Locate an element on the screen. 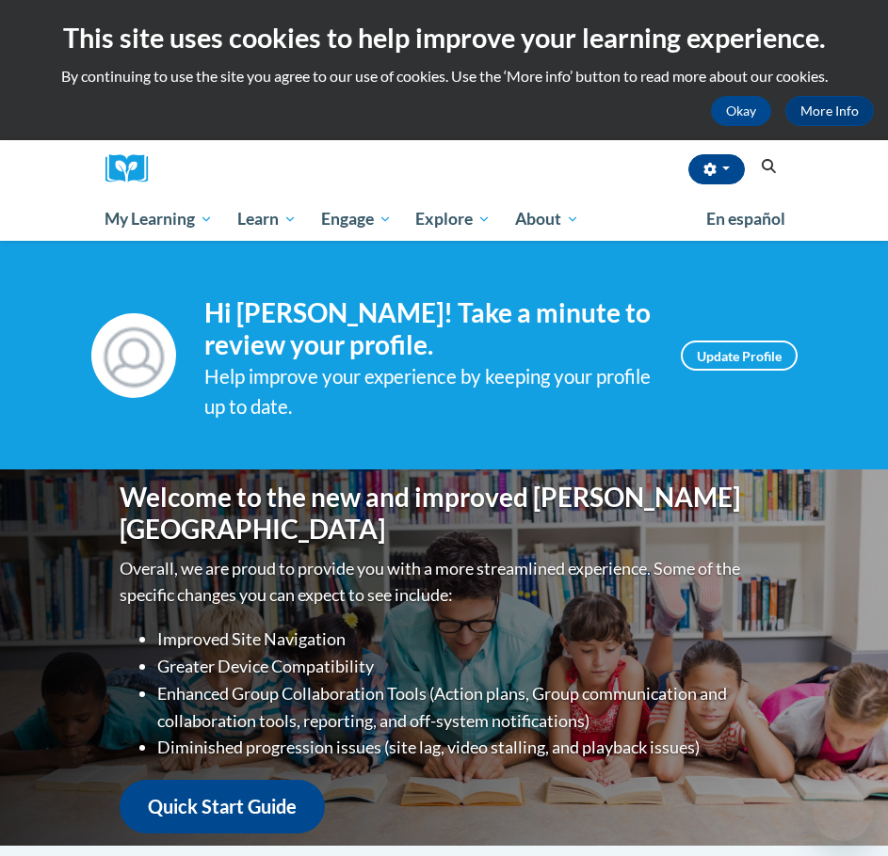  a: En español is located at coordinates (745, 219).